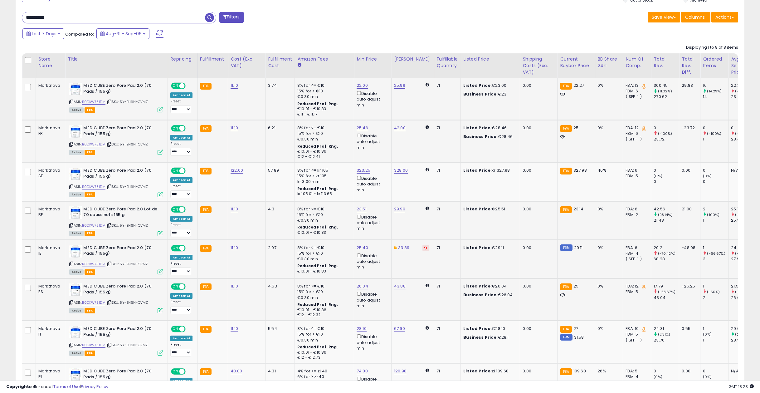 The width and height of the screenshot is (760, 393). Describe the element at coordinates (363, 170) in the screenshot. I see `a: 323.25` at that location.